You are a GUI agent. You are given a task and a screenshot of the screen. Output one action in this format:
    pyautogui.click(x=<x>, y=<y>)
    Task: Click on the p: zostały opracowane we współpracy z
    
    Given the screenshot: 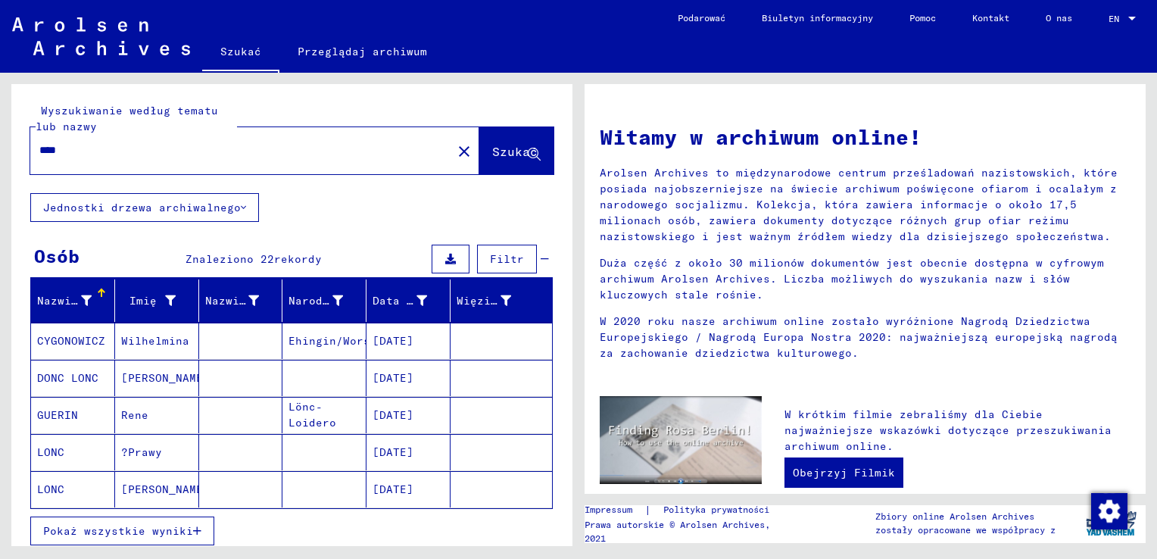 What is the action you would take?
    pyautogui.click(x=965, y=530)
    